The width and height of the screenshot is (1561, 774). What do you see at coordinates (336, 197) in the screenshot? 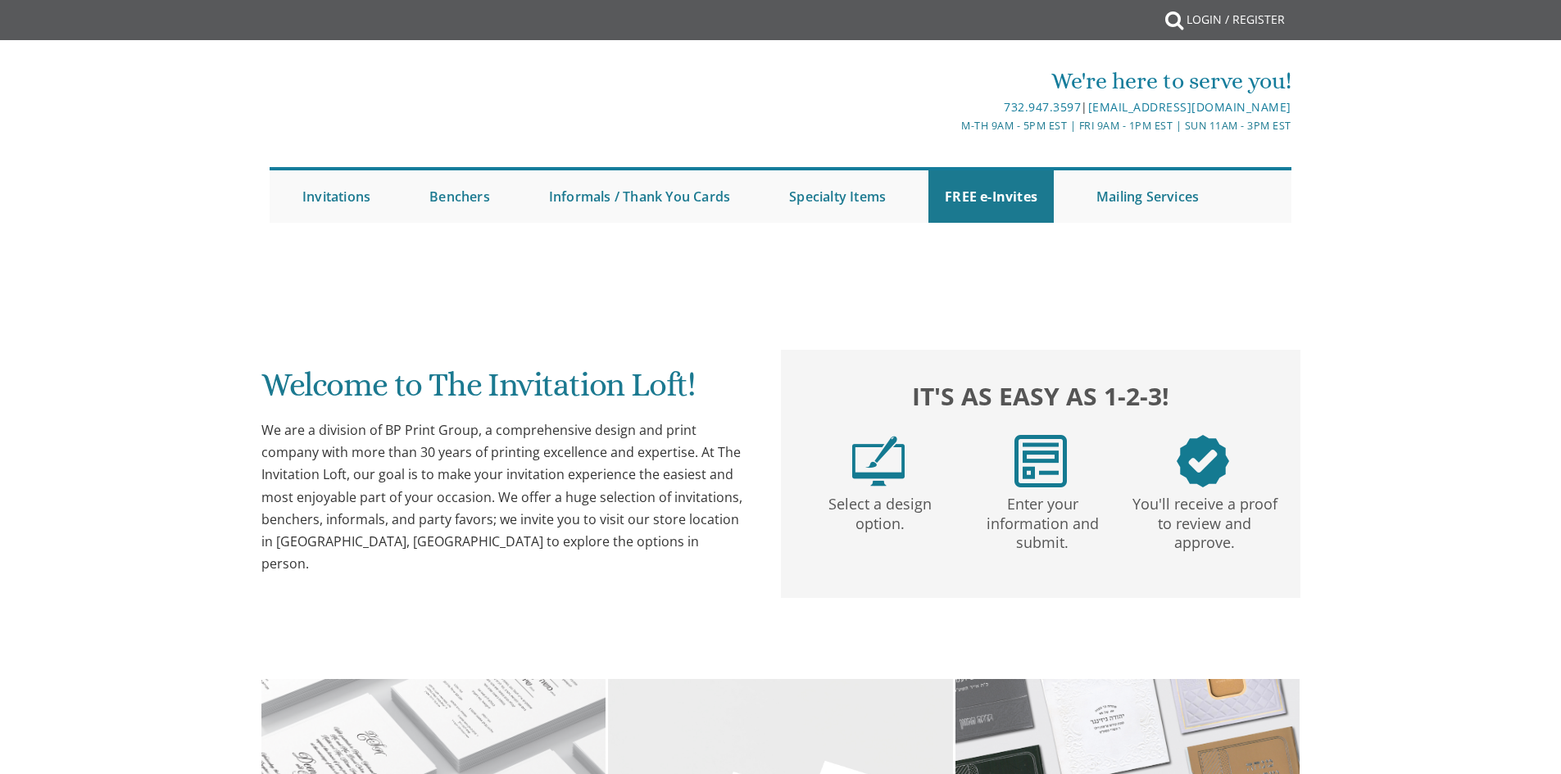
I see `a: Invitations` at bounding box center [336, 197].